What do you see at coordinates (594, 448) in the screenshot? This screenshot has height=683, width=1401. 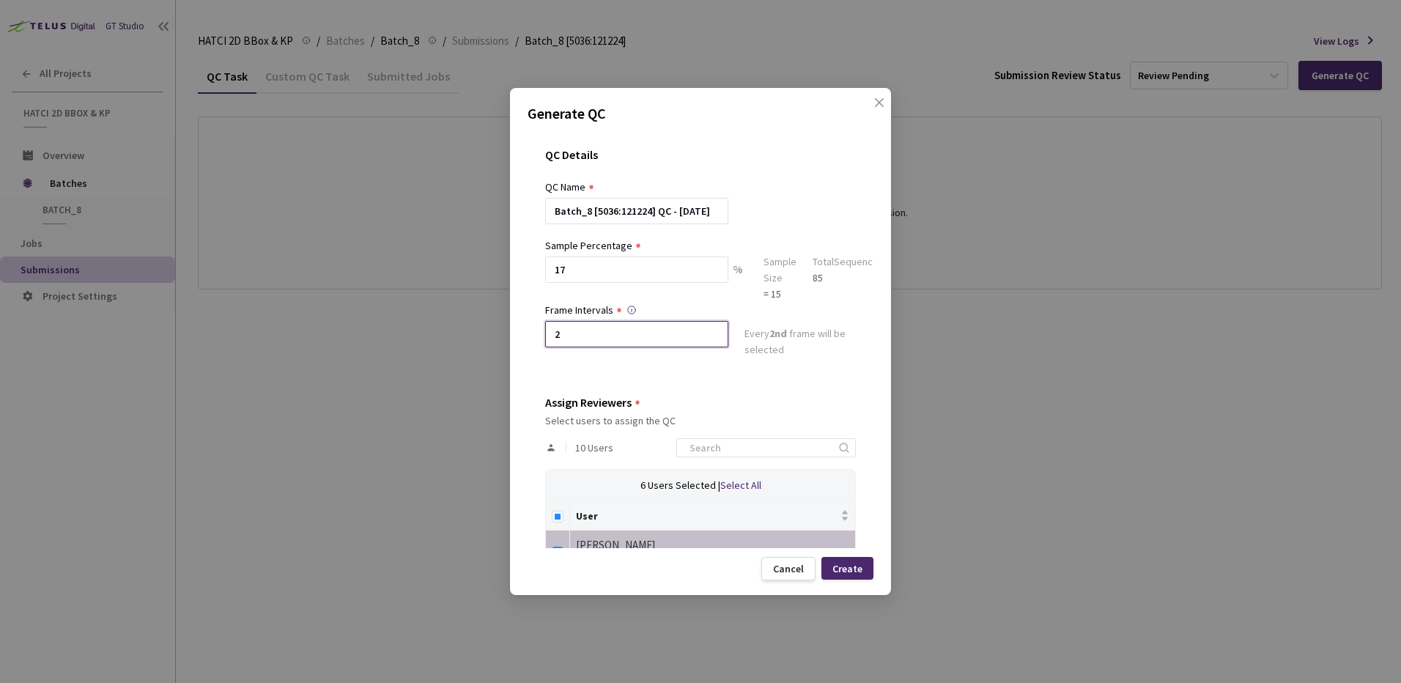 I see `span: 10 Users` at bounding box center [594, 448].